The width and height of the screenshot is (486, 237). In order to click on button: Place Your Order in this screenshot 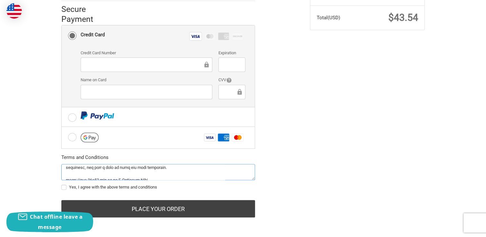, I will do `click(158, 209)`.